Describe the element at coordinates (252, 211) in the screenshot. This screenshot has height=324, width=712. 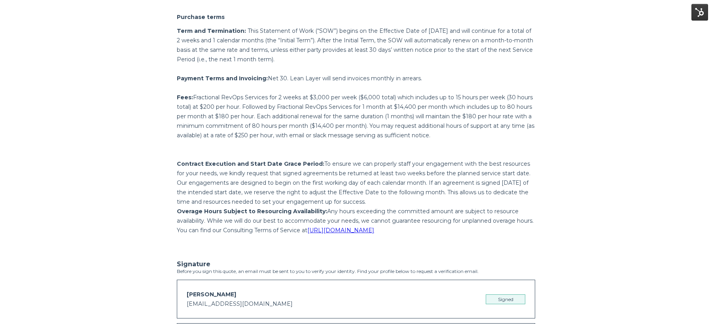
I see `span: Overage Hours Subject to Resourcing Availability:` at that location.